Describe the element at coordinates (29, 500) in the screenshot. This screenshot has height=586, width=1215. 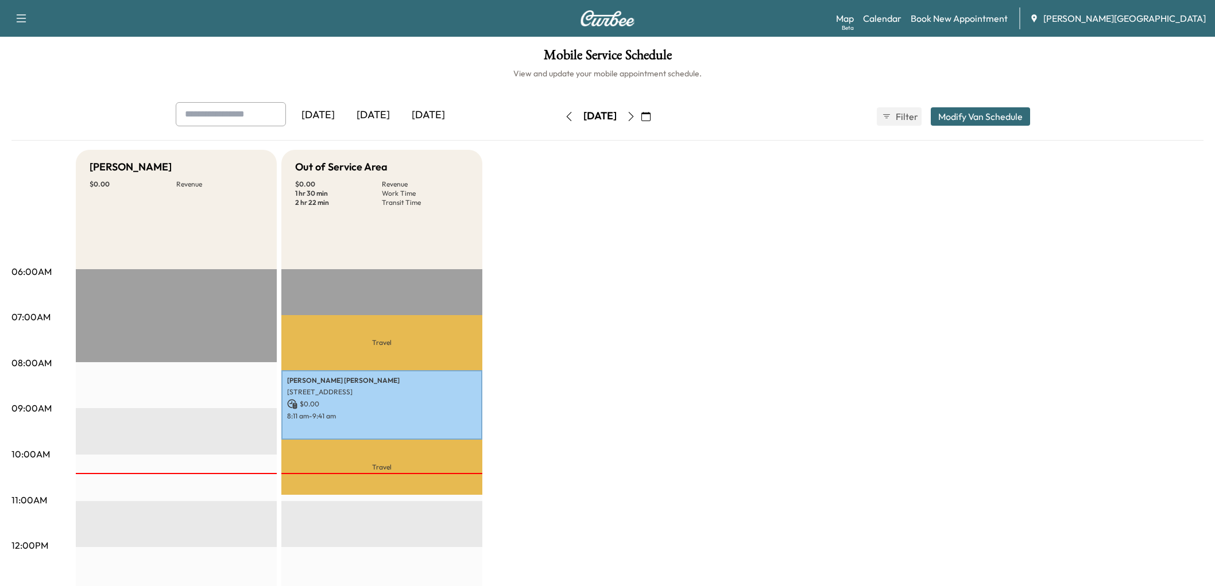
I see `p: 11:00AM` at that location.